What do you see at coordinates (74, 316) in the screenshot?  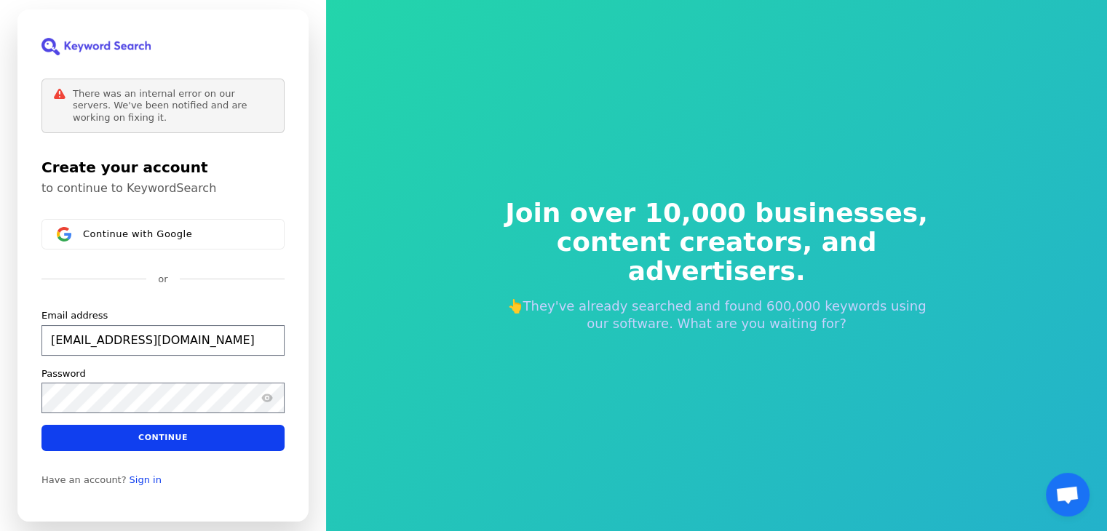 I see `label: Email address` at bounding box center [74, 316].